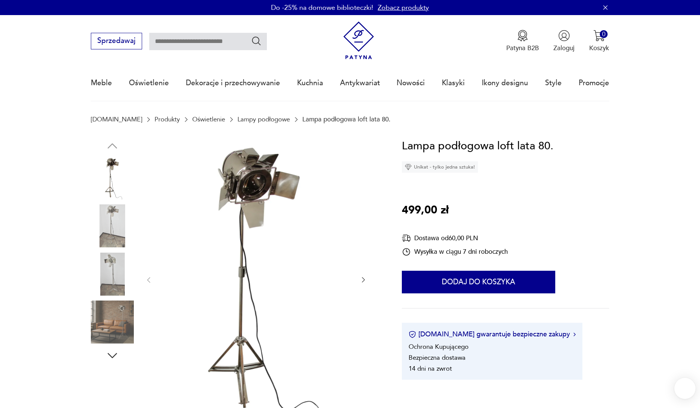 The height and width of the screenshot is (408, 700). What do you see at coordinates (574, 334) in the screenshot?
I see `img: Ikona strzałki w prawo` at bounding box center [574, 334].